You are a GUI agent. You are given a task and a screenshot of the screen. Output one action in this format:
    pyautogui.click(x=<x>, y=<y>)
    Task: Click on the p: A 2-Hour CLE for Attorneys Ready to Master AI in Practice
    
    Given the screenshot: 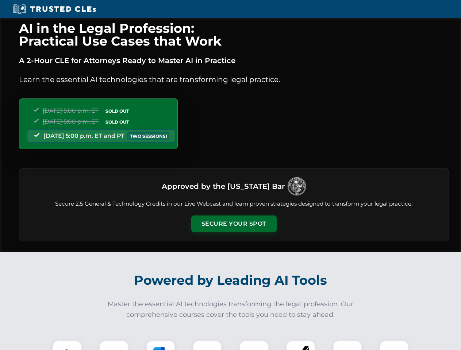 What is the action you would take?
    pyautogui.click(x=234, y=61)
    